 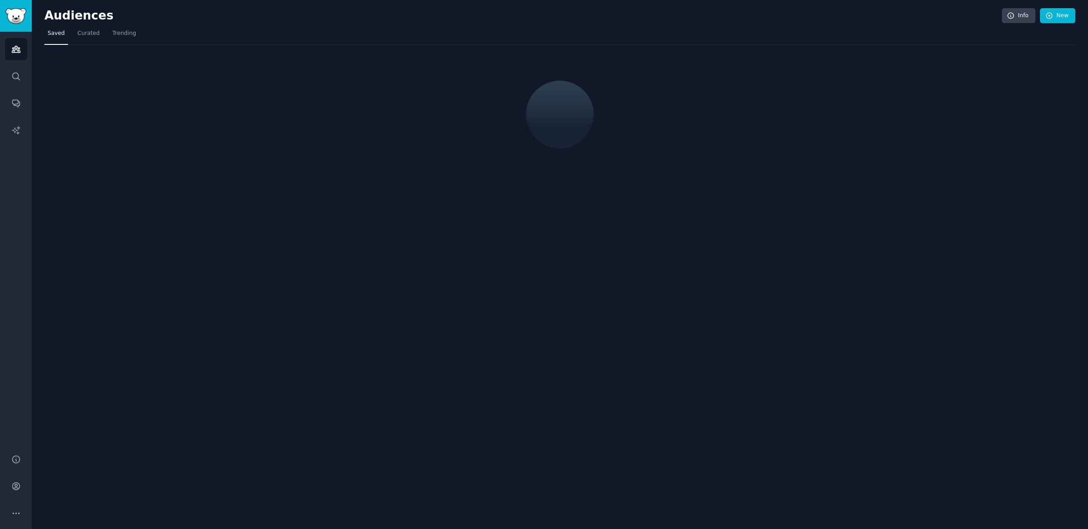 I want to click on a: Curated, so click(x=88, y=35).